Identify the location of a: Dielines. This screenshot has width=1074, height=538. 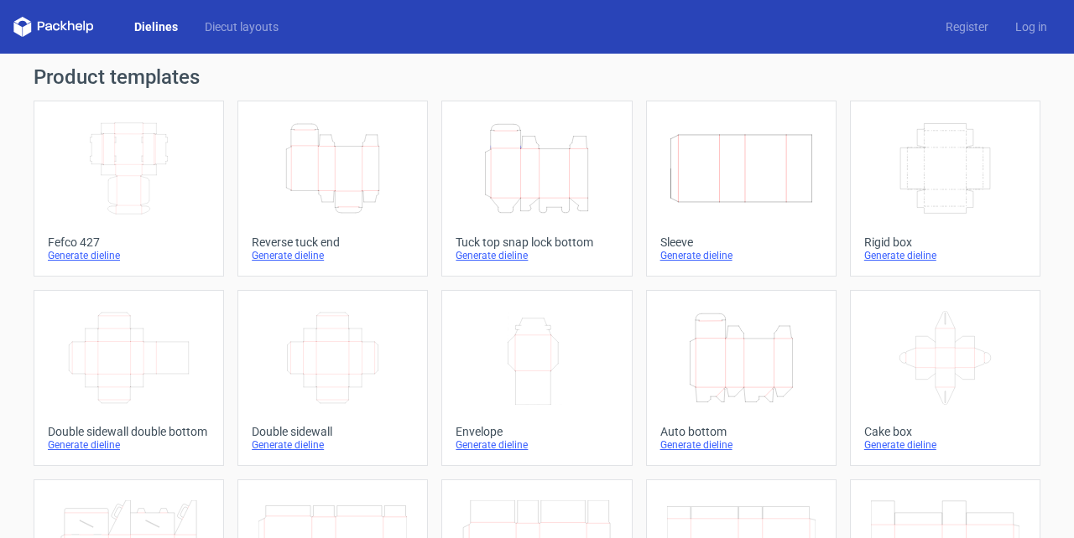
(156, 27).